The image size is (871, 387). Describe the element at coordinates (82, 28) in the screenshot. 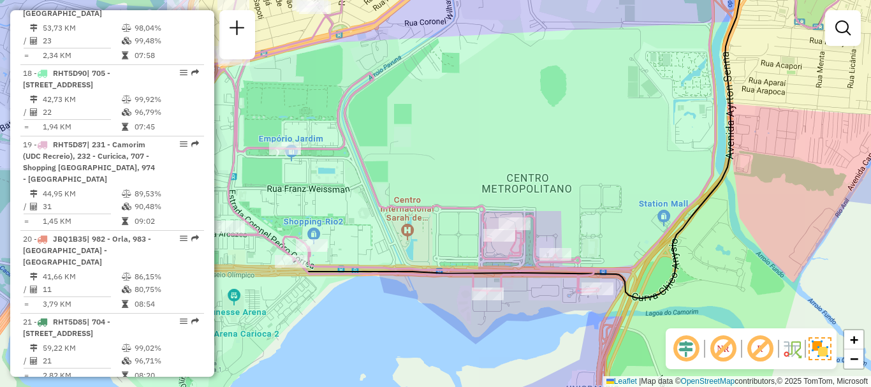

I see `td: 53,73 KM` at that location.